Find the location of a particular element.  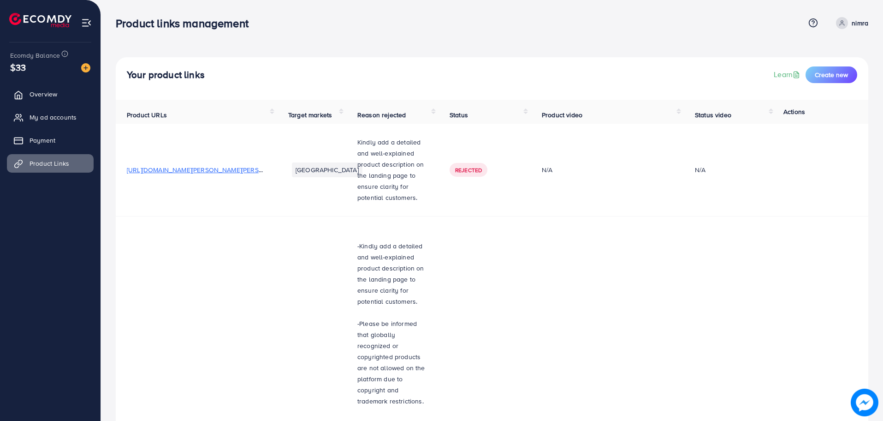

p: nimra is located at coordinates (860, 23).